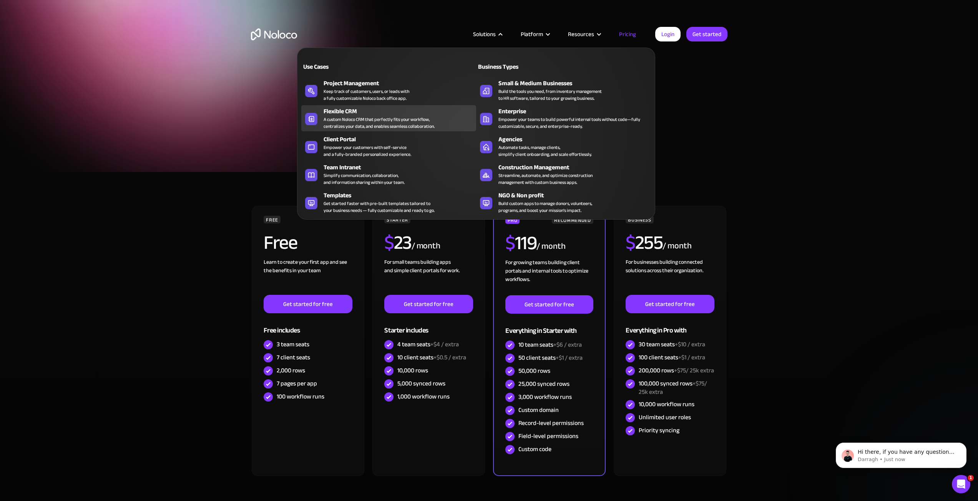  Describe the element at coordinates (971, 478) in the screenshot. I see `span: 1` at that location.